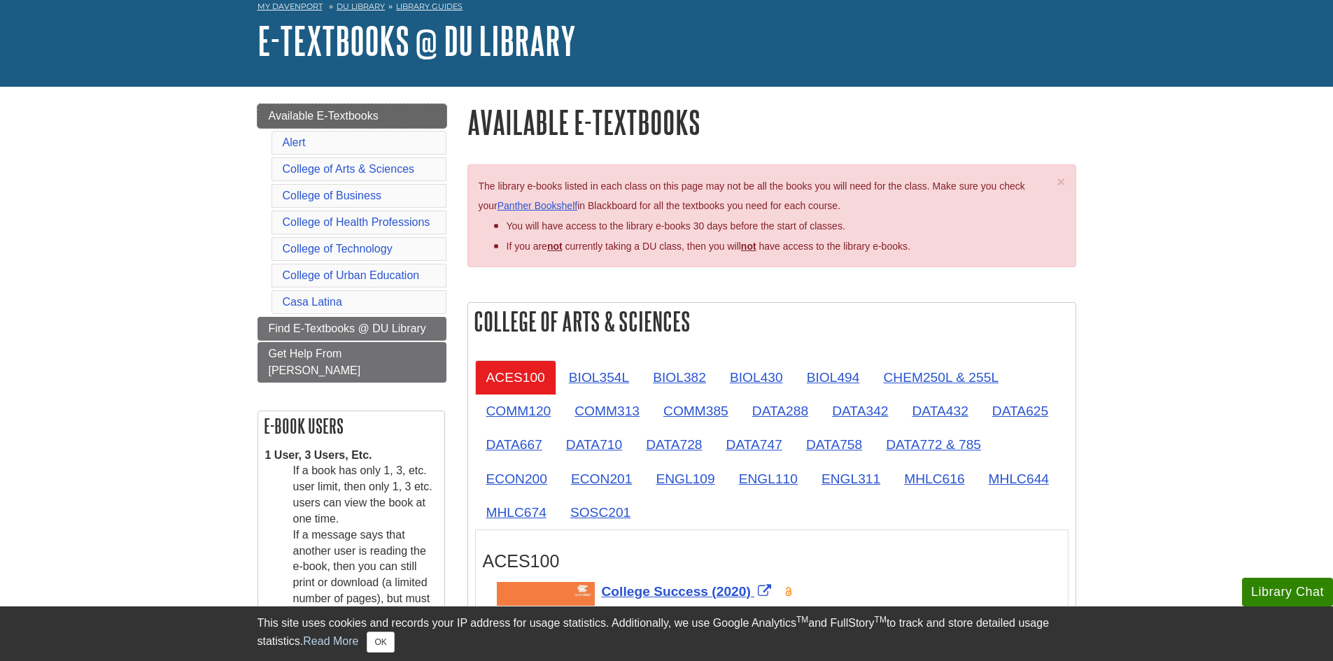 This screenshot has height=661, width=1333. I want to click on h2: E-book Users, so click(351, 426).